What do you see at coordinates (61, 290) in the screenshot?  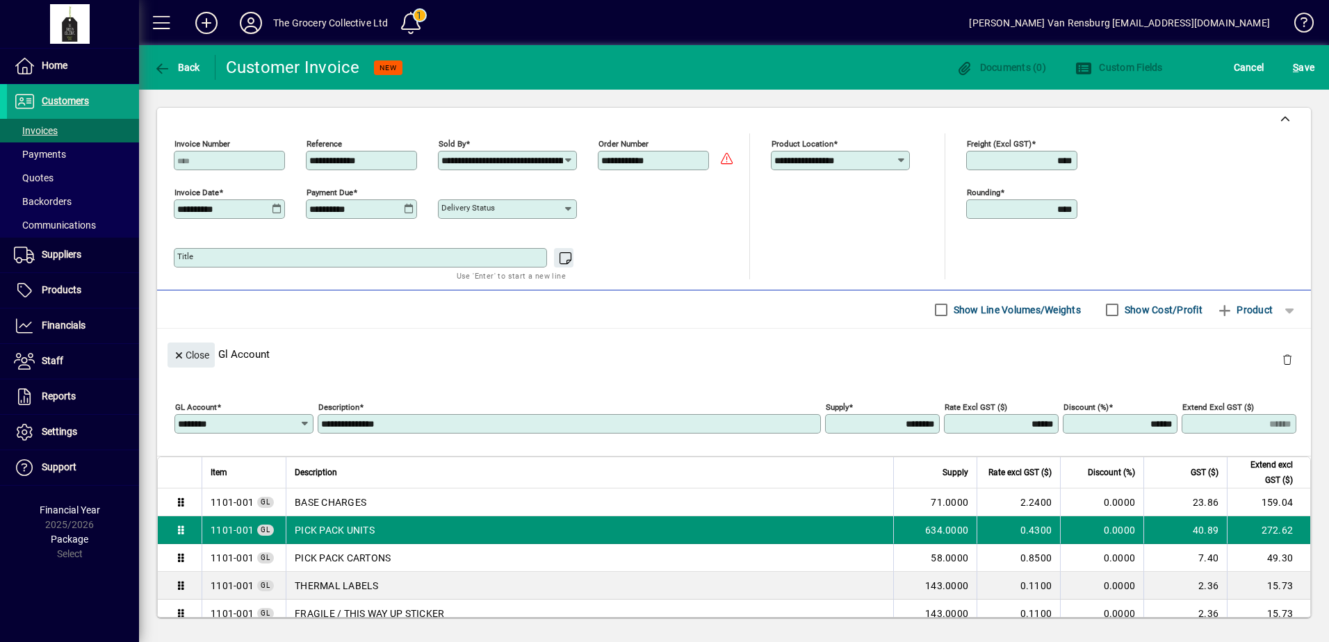 I see `span: Products` at bounding box center [61, 290].